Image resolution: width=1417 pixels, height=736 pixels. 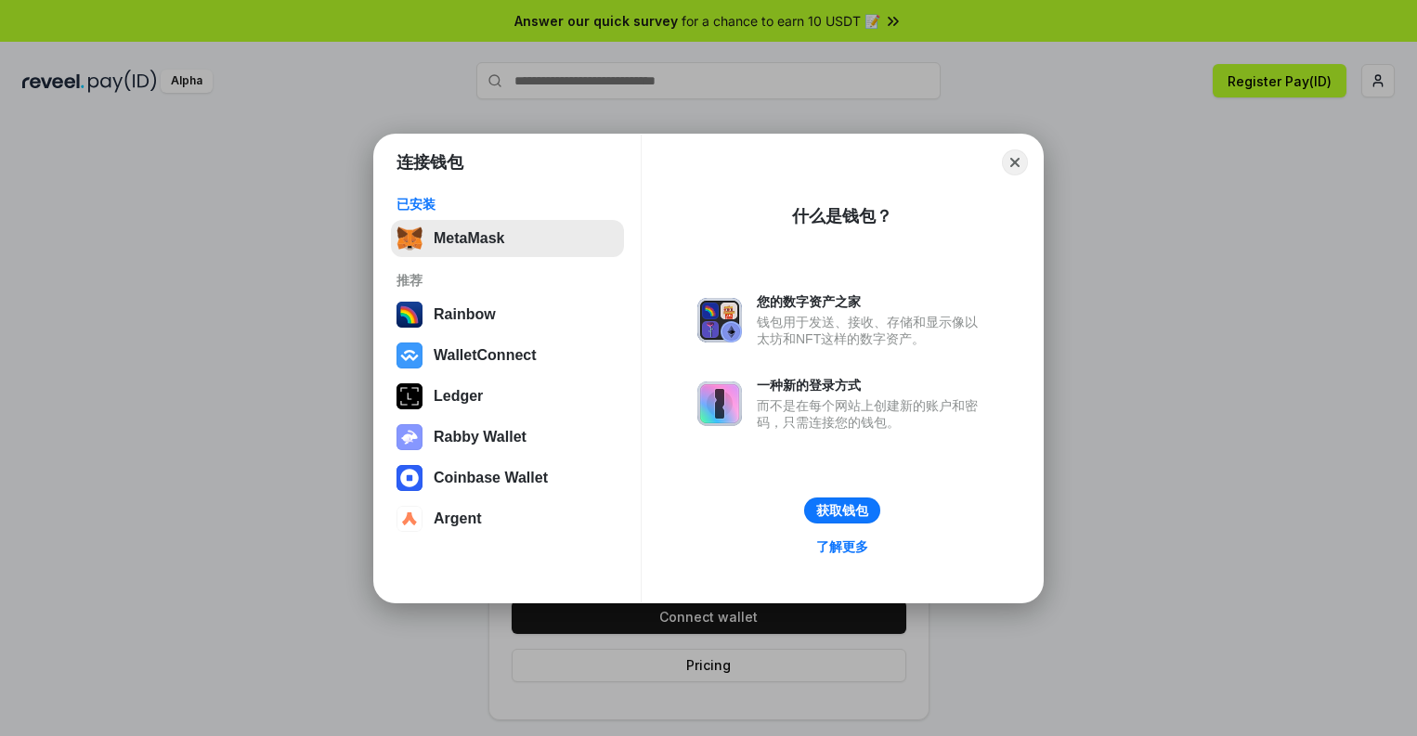 What do you see at coordinates (410, 315) in the screenshot?
I see `img: svg+xml,%3Csvg%20width%3D%22120%22%20height%3D%22120%22%20viewBox%3D%220%200%20120%20120%22%20fil...` at bounding box center [410, 315].